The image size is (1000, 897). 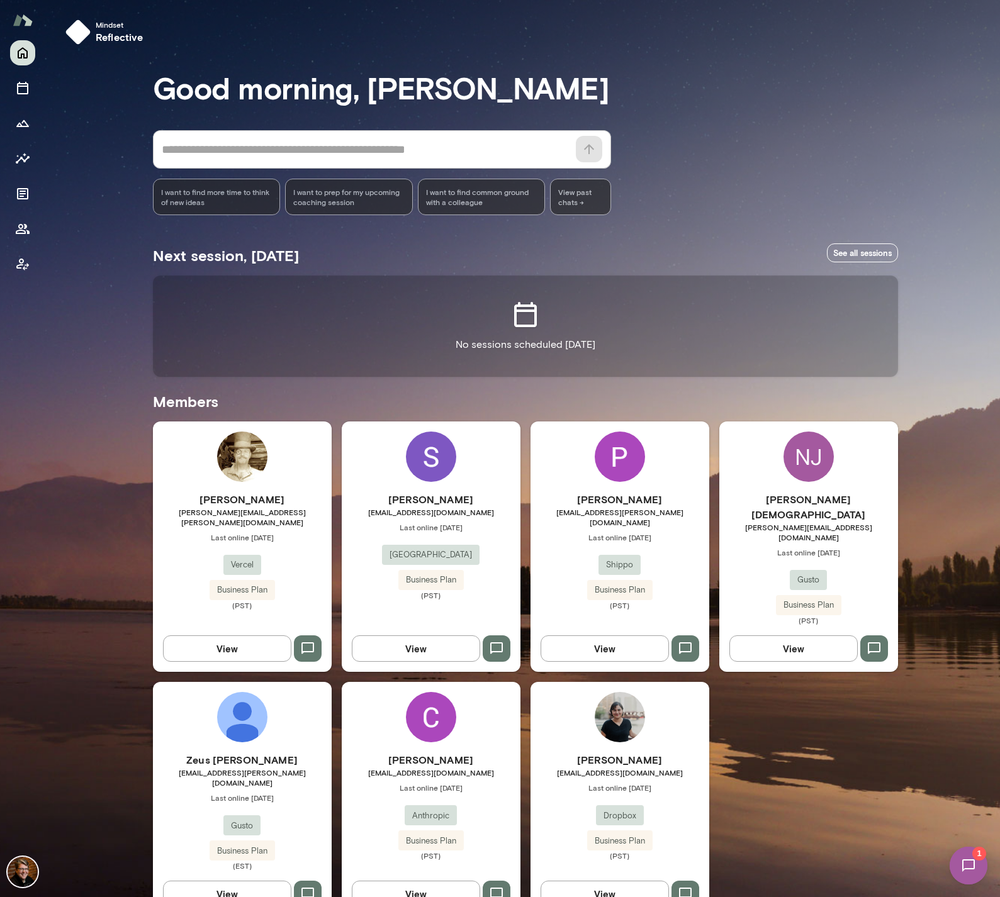 I want to click on img: Jim Morrison, so click(x=242, y=457).